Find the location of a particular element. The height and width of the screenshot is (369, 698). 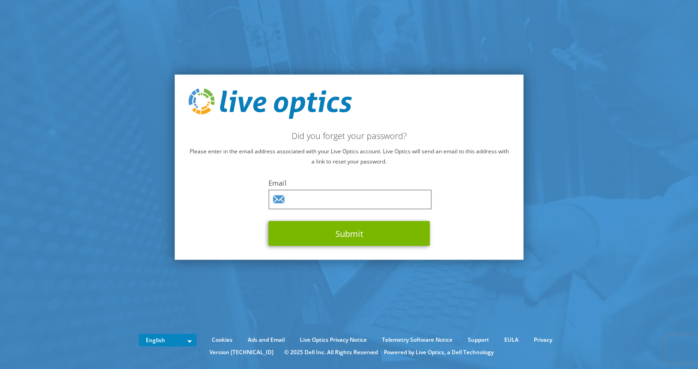

a: Support is located at coordinates (479, 340).